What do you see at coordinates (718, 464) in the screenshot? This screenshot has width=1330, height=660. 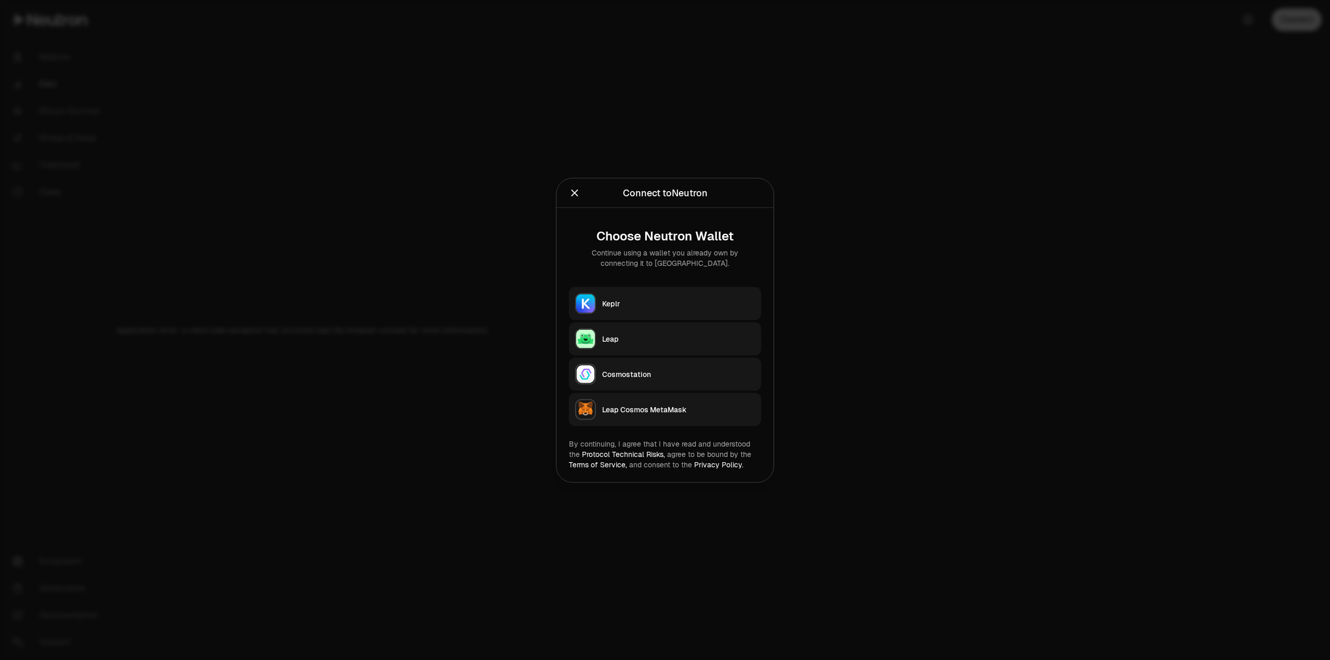 I see `a: Privacy Policy.` at bounding box center [718, 464].